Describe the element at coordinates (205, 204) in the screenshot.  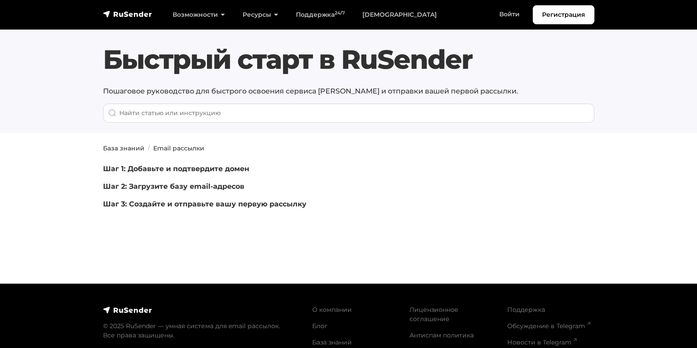
I see `a: Шаг 3: Создайте и отправьте вашу первую рассылку` at that location.